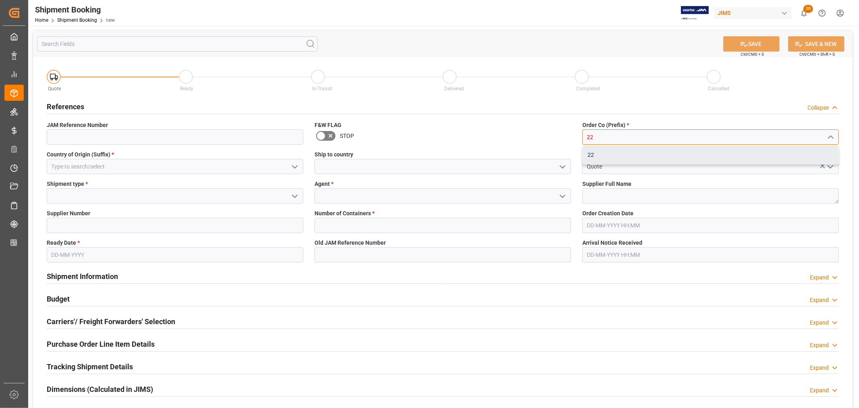  I want to click on span: Ship to country, so click(334, 154).